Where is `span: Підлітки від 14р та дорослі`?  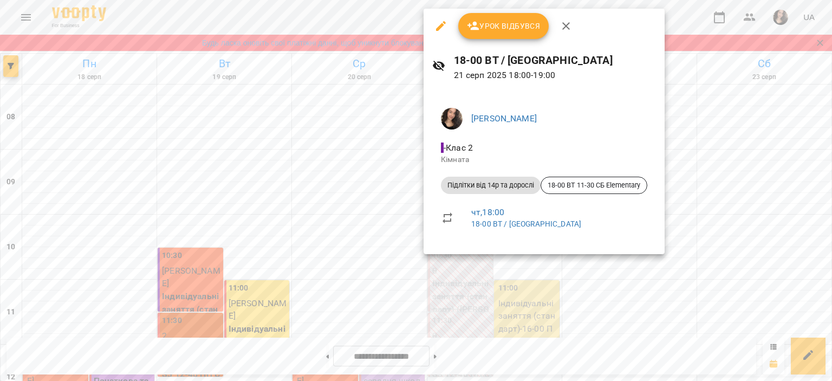 span: Підлітки від 14р та дорослі is located at coordinates (491, 185).